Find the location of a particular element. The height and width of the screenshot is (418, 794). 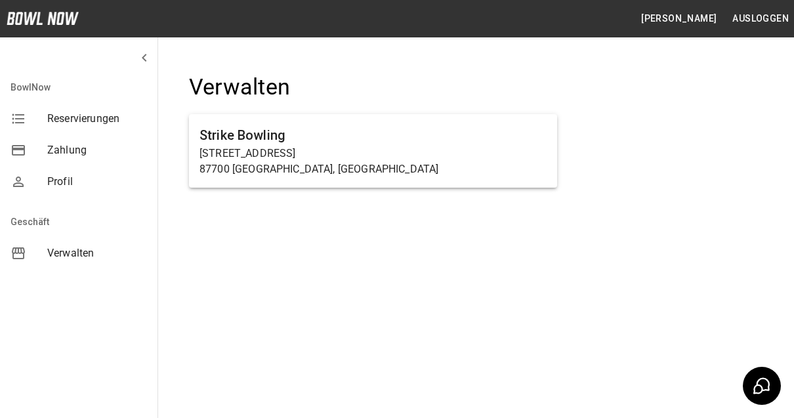

span: Zahlung is located at coordinates (97, 150).